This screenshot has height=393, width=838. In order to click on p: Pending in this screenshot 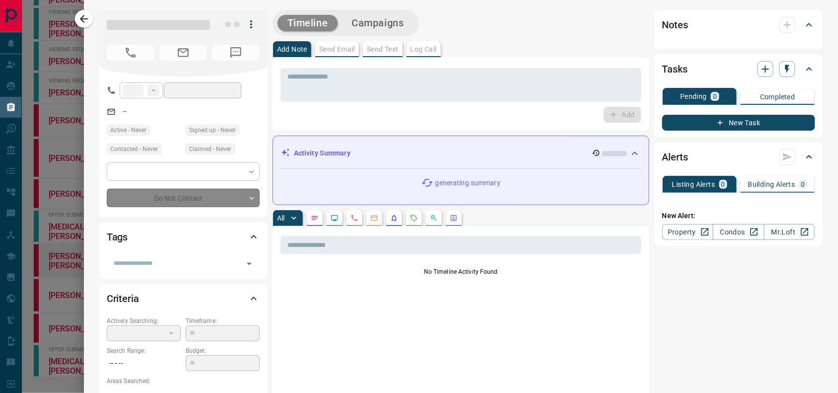, I will do `click(694, 96)`.